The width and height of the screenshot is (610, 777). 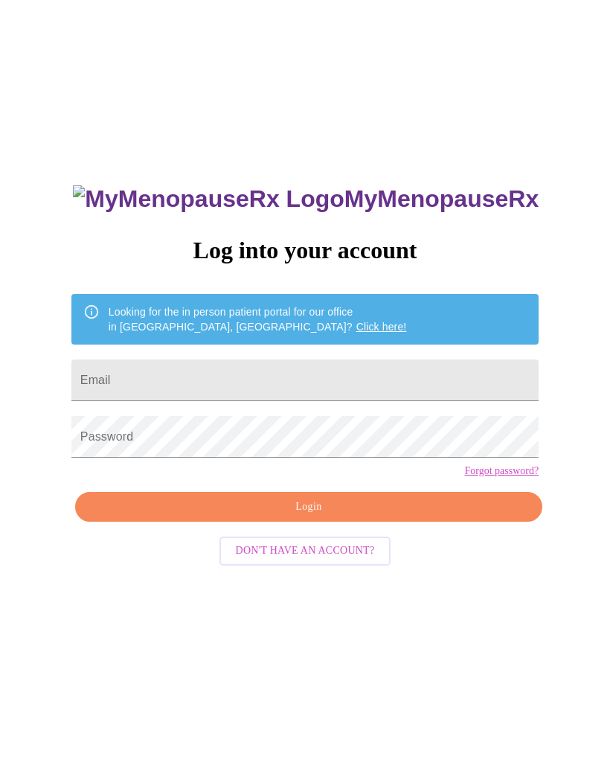 What do you see at coordinates (309, 507) in the screenshot?
I see `span: Login` at bounding box center [309, 507].